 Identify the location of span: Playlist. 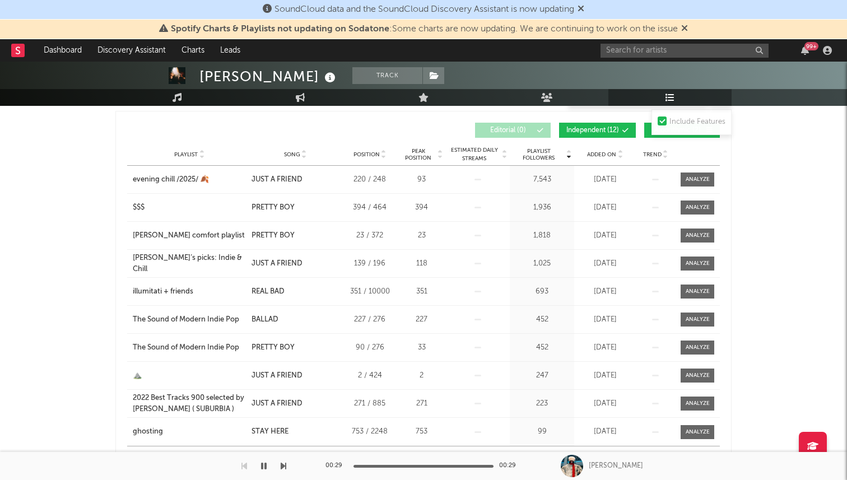
(186, 155).